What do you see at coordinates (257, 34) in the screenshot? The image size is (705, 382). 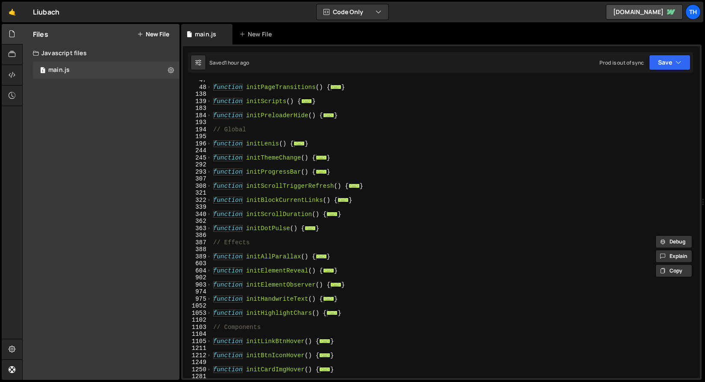 I see `div: New File` at bounding box center [257, 34].